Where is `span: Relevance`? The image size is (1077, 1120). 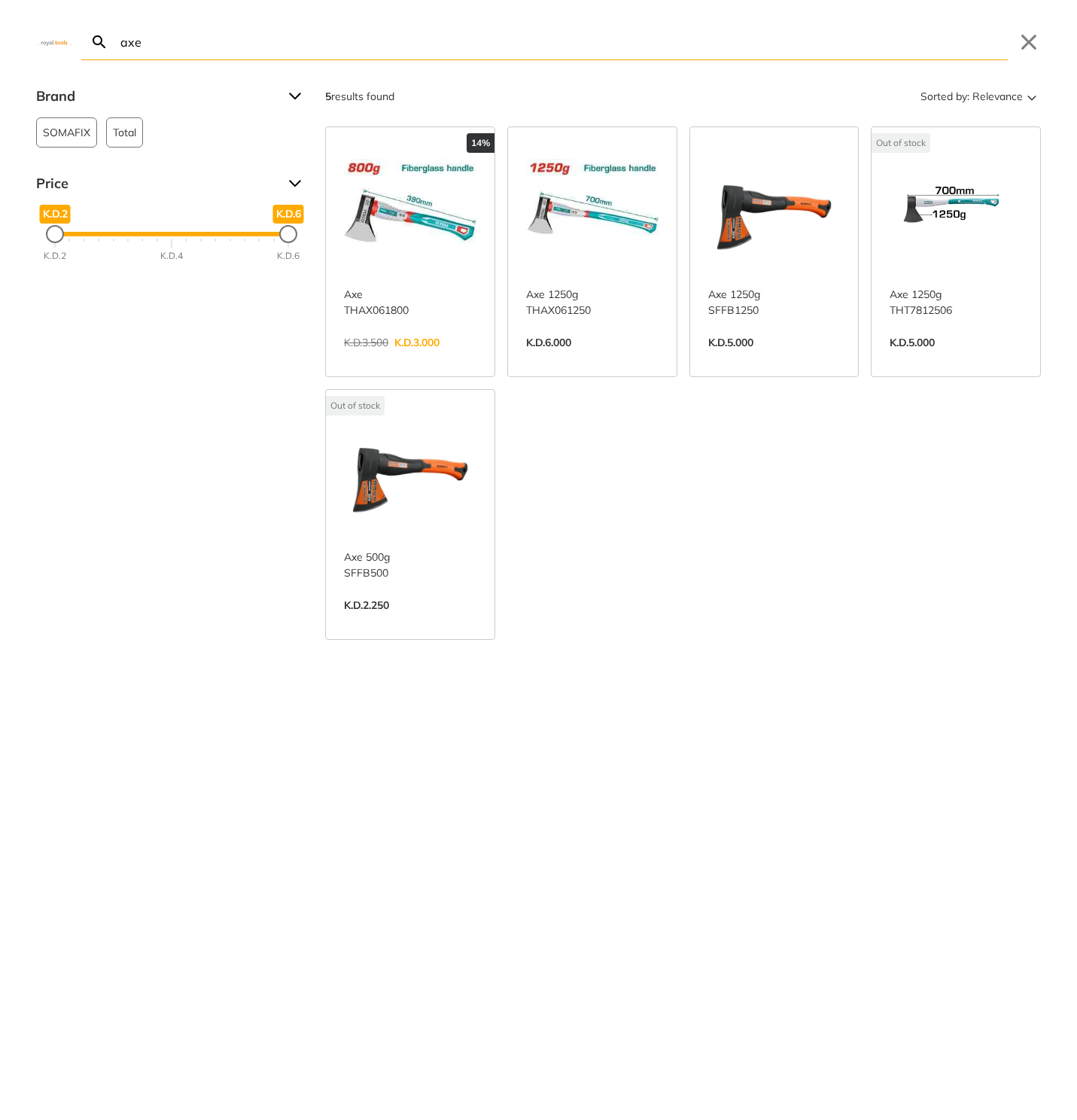 span: Relevance is located at coordinates (997, 96).